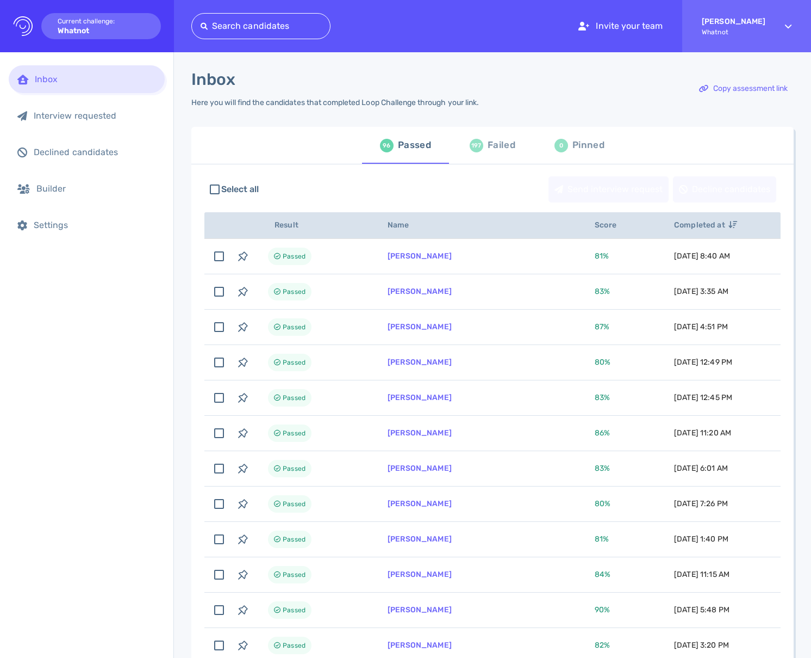 The height and width of the screenshot is (658, 811). I want to click on div: Pinned, so click(588, 145).